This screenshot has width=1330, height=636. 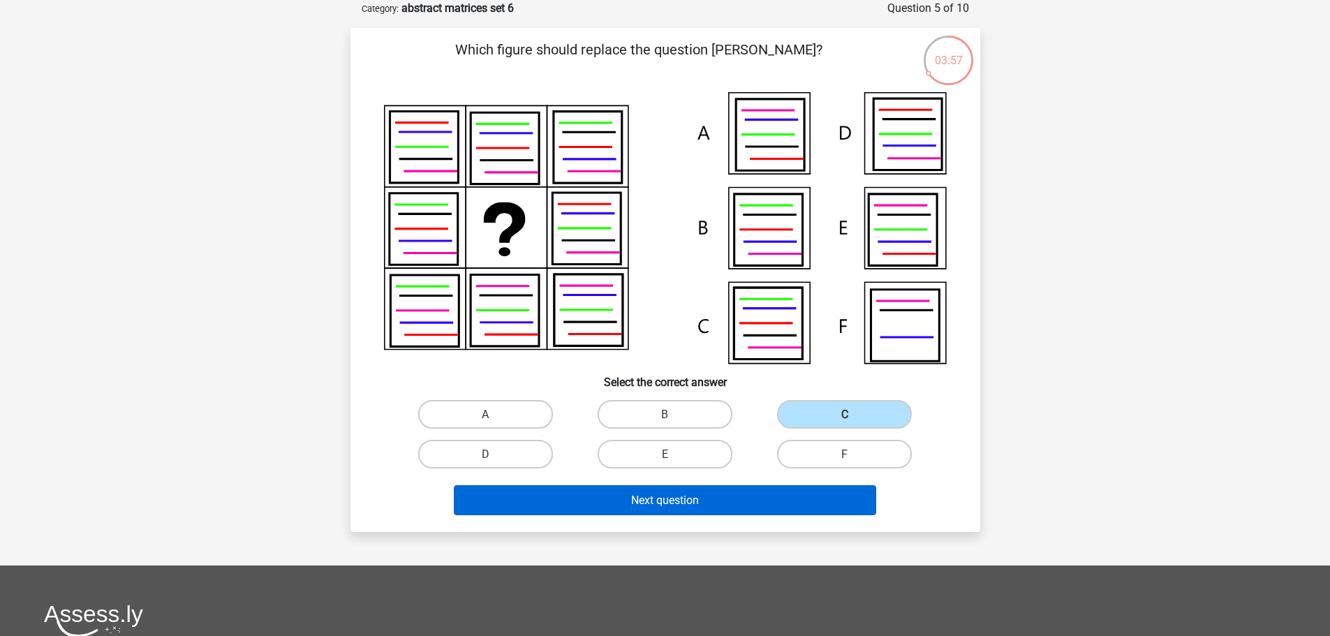 What do you see at coordinates (665, 500) in the screenshot?
I see `button: Next question` at bounding box center [665, 500].